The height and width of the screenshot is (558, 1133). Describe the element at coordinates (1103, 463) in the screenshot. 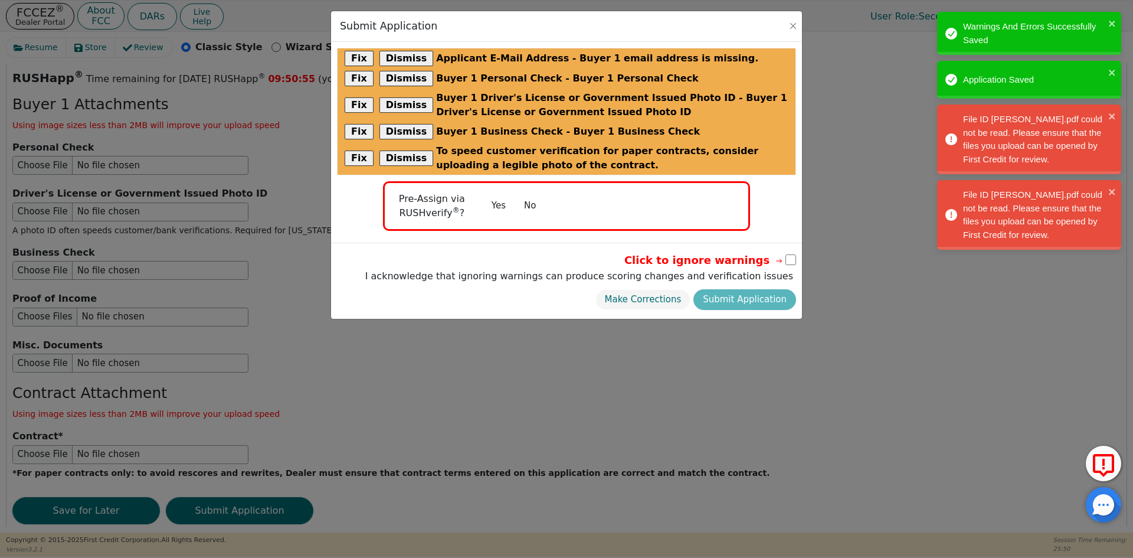

I see `button: Report Error to FCC` at that location.